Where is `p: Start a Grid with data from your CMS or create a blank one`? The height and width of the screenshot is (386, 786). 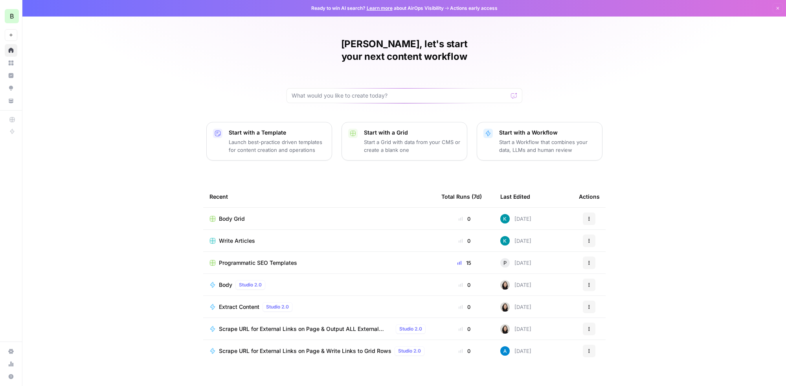
p: Start a Grid with data from your CMS or create a blank one is located at coordinates (412, 146).